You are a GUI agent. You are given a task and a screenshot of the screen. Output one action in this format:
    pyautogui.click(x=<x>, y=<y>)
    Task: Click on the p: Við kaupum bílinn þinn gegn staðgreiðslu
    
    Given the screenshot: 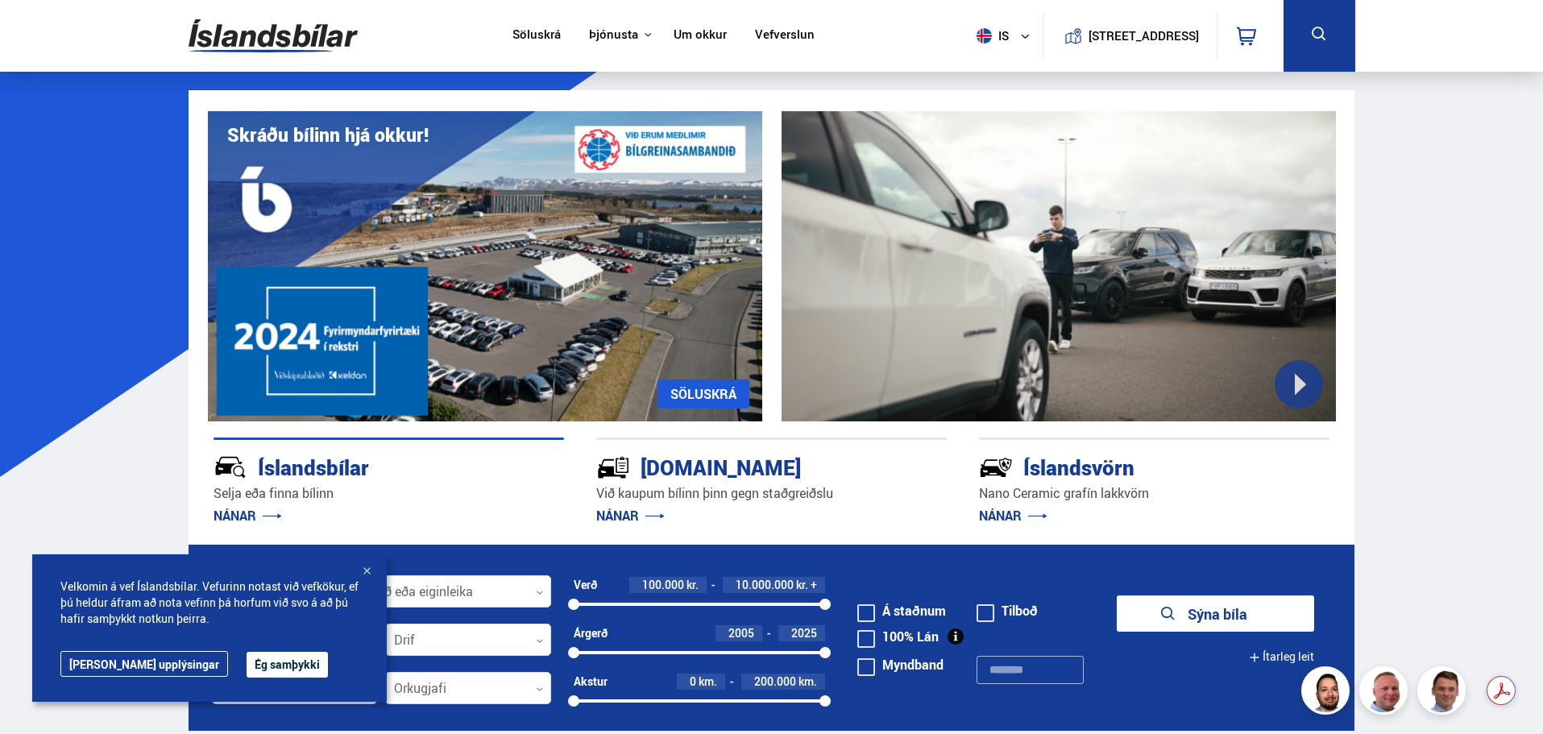 What is the action you would take?
    pyautogui.click(x=771, y=493)
    